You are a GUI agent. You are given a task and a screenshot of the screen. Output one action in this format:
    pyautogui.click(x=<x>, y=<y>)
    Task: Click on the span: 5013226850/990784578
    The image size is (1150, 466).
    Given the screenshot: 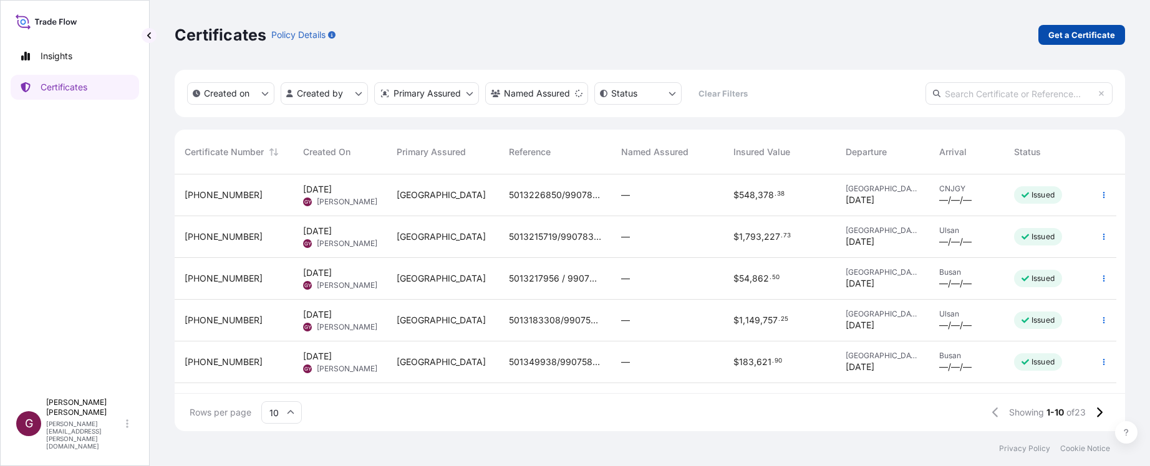 What is the action you would take?
    pyautogui.click(x=555, y=195)
    